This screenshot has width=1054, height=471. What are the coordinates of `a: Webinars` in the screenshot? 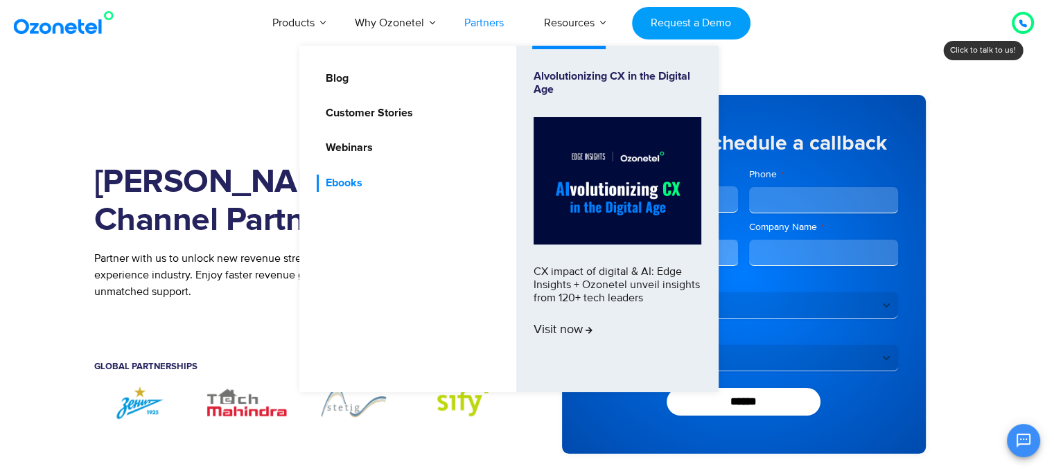 It's located at (346, 148).